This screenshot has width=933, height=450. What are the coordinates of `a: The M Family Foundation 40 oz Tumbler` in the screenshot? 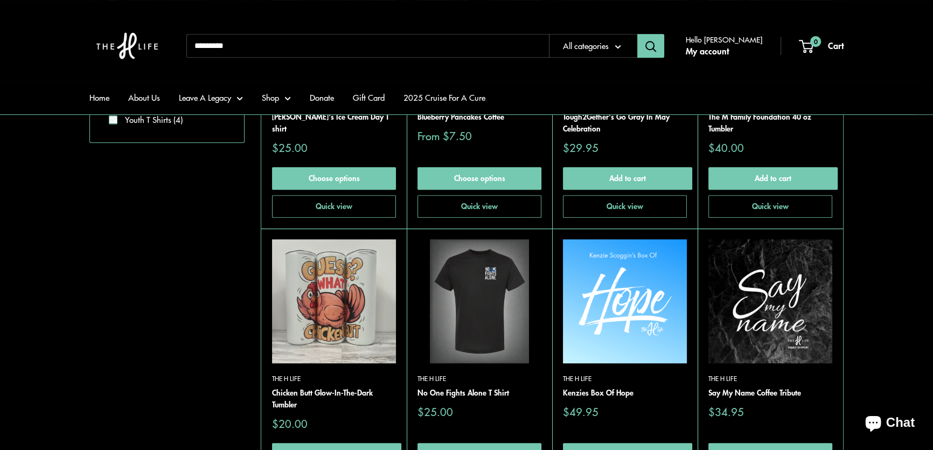 It's located at (770, 122).